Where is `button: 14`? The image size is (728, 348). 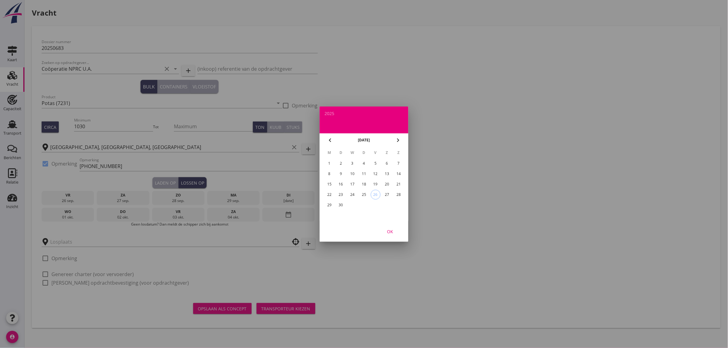
button: 14 is located at coordinates (399, 174).